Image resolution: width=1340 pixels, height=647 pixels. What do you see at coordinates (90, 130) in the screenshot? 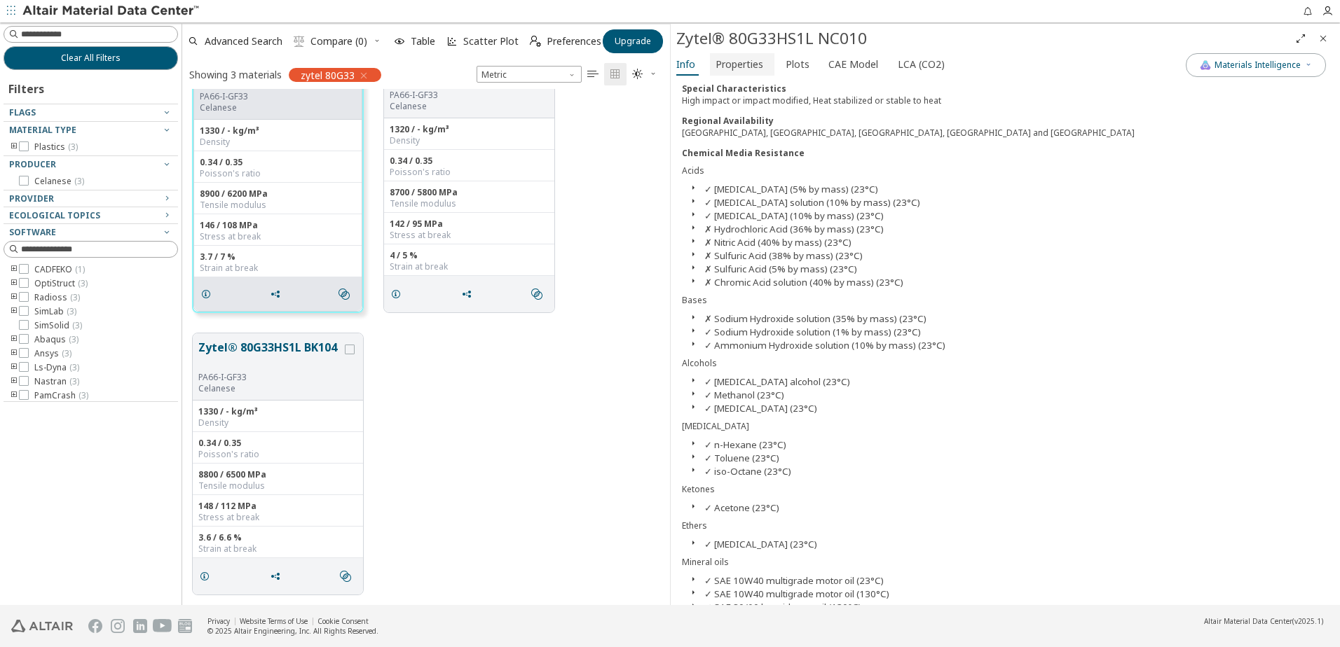
I see `button: Material Type` at bounding box center [90, 130].